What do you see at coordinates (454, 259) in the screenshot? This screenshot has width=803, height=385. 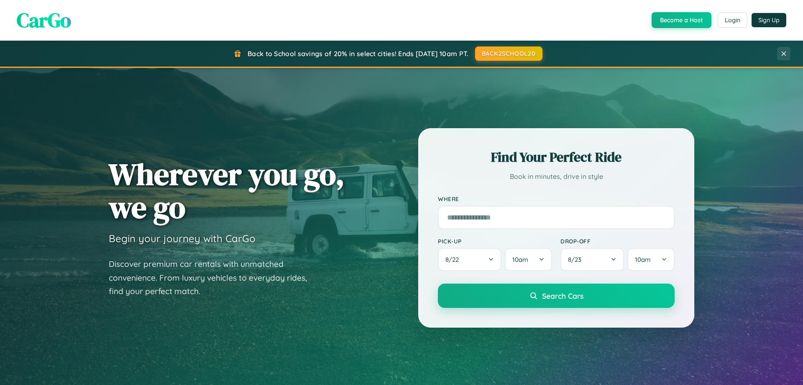 I see `span: 8 / 22` at bounding box center [454, 259].